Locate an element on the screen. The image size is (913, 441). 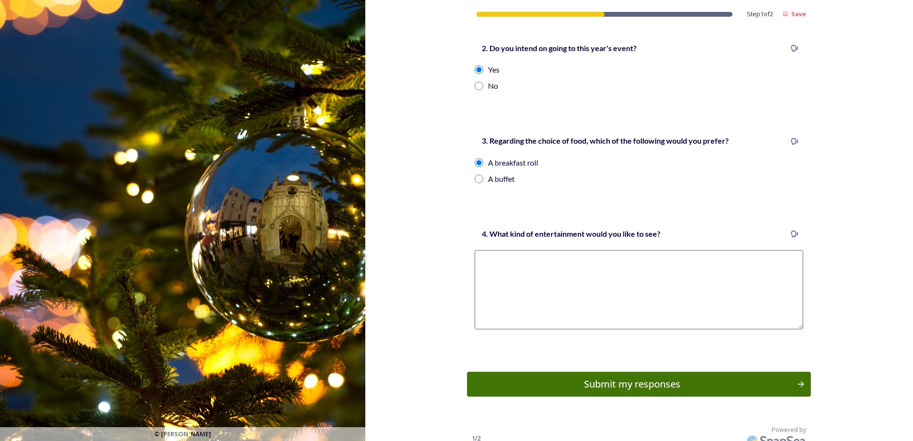
span: Powered by is located at coordinates (789, 430).